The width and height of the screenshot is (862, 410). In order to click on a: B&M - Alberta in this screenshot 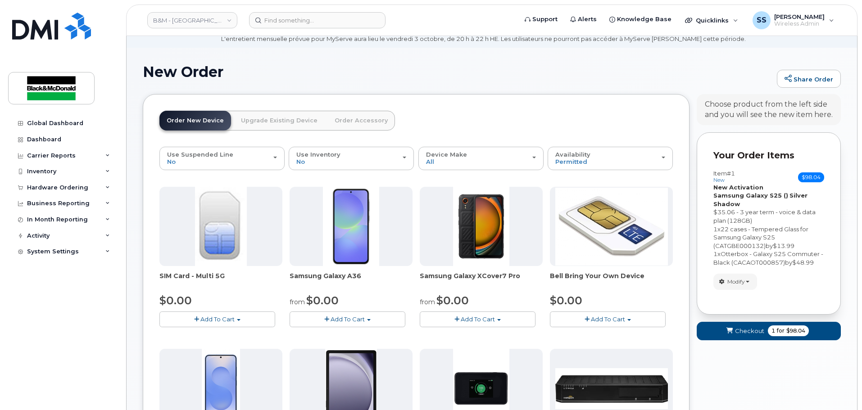, I will do `click(192, 20)`.